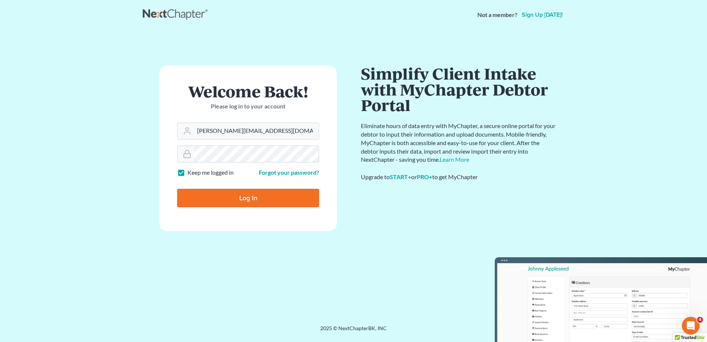 The image size is (707, 342). Describe the element at coordinates (400, 176) in the screenshot. I see `a: START+` at that location.